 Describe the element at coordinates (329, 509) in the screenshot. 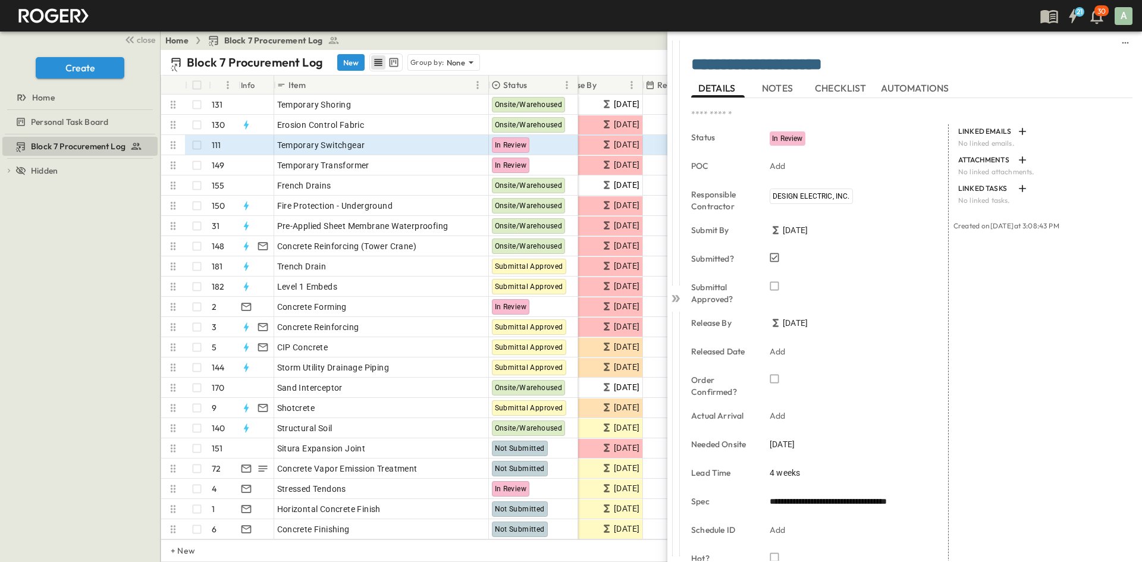

I see `span: Horizontal Concrete Finish` at that location.